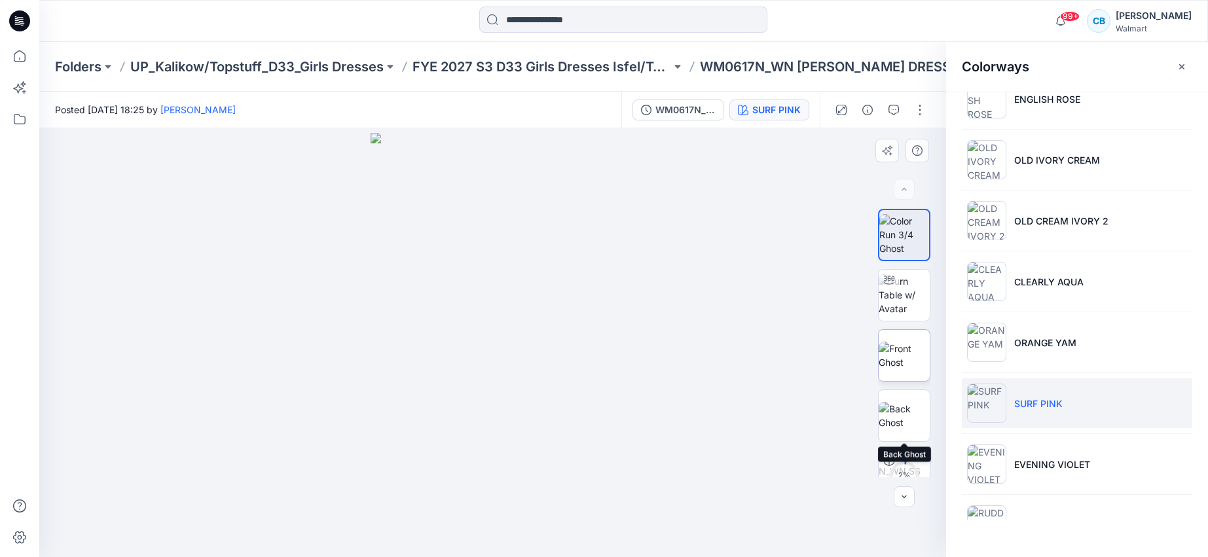 Image resolution: width=1208 pixels, height=557 pixels. What do you see at coordinates (769, 110) in the screenshot?
I see `button: SURF PINK` at bounding box center [769, 110].